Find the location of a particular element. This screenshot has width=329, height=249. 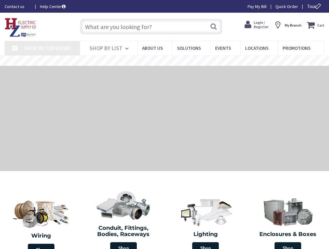

a: Contact us is located at coordinates (17, 7).